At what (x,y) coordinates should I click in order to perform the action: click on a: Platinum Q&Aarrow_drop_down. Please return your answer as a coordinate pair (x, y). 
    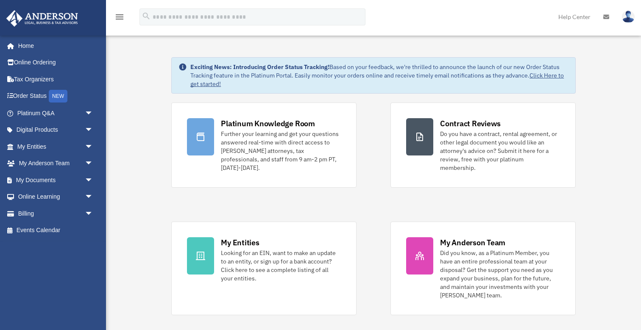
    Looking at the image, I should click on (56, 113).